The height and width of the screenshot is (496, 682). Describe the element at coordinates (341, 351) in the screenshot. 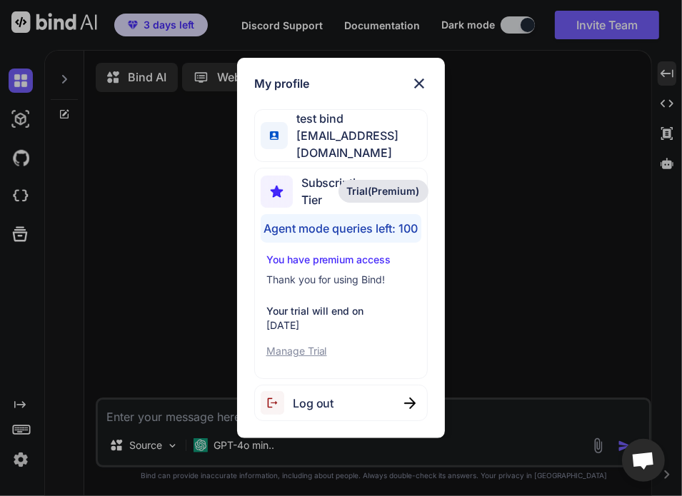

I see `p: Manage Trial` at that location.